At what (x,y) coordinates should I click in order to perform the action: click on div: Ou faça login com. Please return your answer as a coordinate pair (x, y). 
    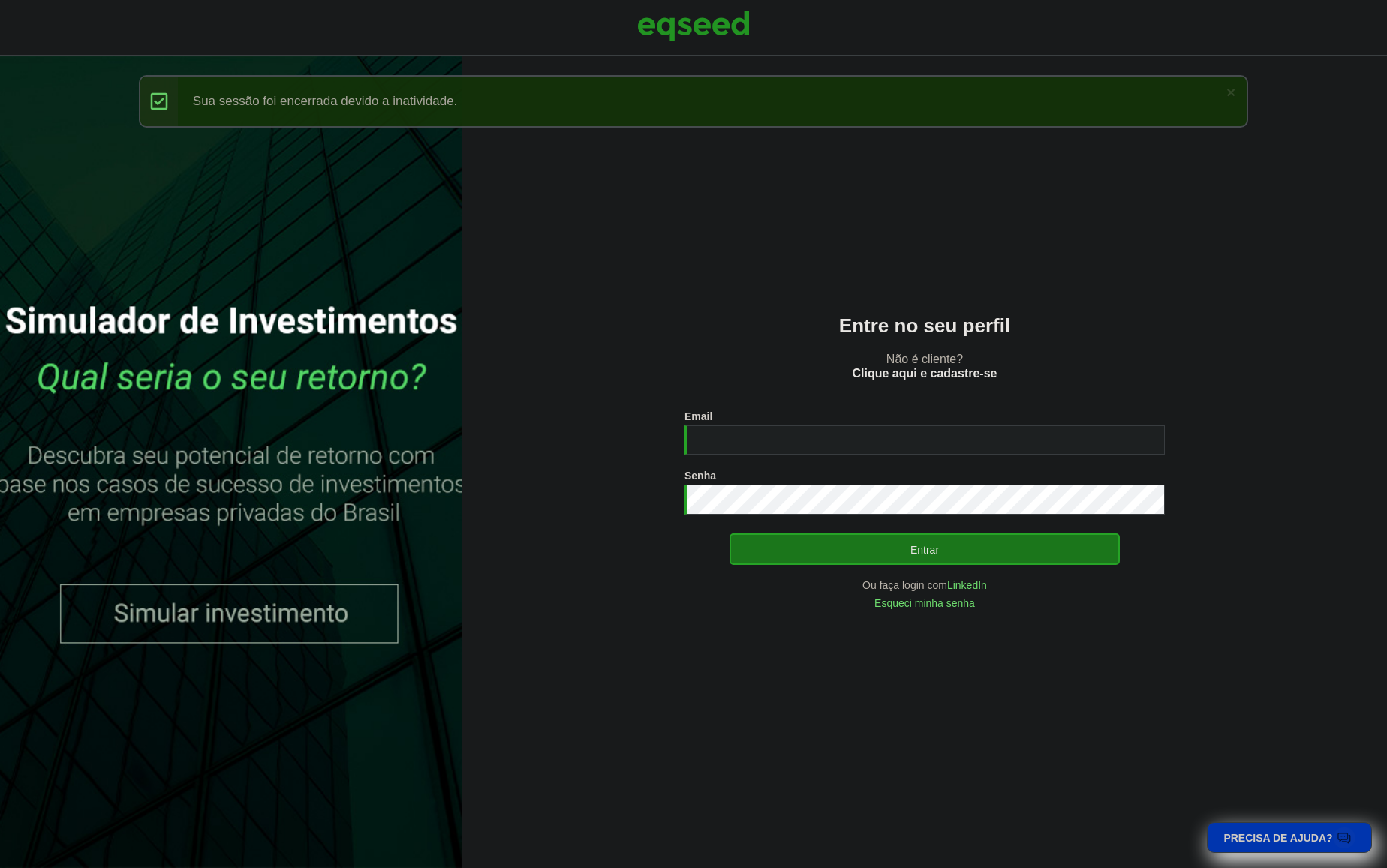
    Looking at the image, I should click on (925, 585).